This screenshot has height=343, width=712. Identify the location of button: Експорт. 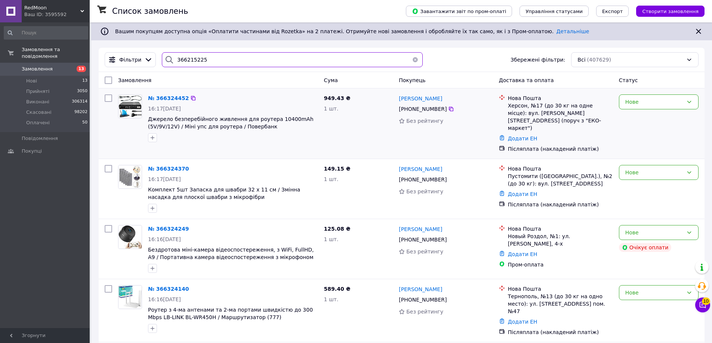
(613, 11).